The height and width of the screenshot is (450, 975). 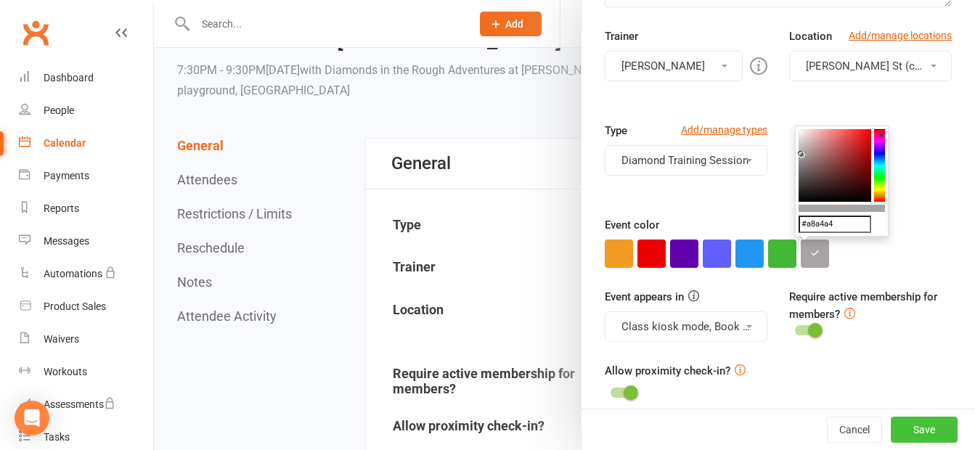 What do you see at coordinates (57, 437) in the screenshot?
I see `div: Tasks` at bounding box center [57, 437].